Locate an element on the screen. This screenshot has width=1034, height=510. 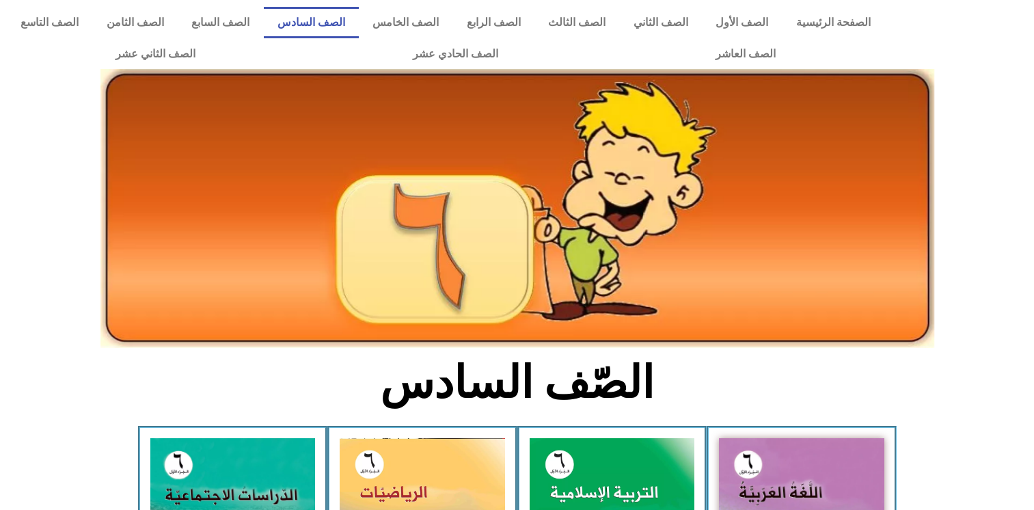
a: الصف الثالث is located at coordinates (577, 23).